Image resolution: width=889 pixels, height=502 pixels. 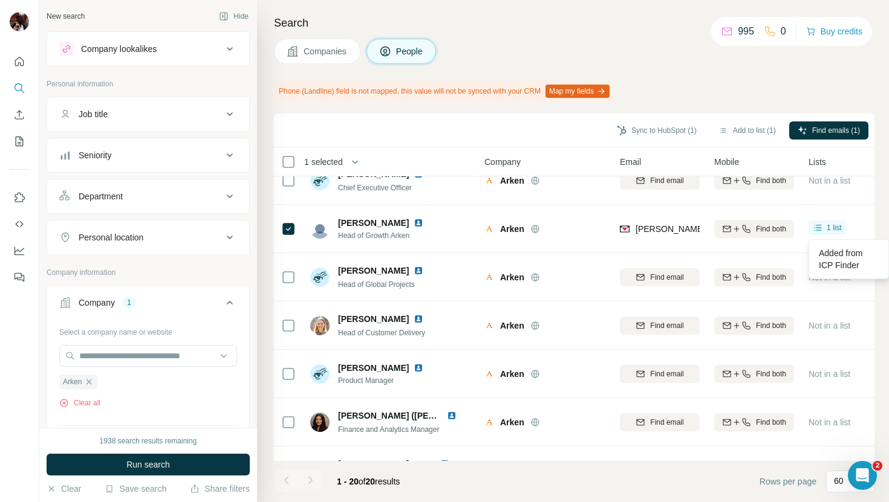 I want to click on span: 1 - 20, so click(x=348, y=482).